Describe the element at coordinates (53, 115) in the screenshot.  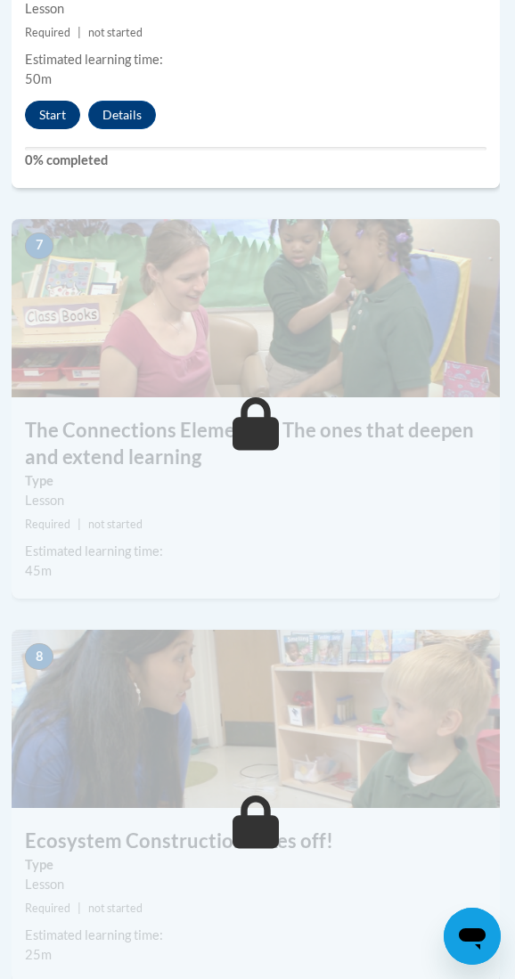
I see `button: Start` at that location.